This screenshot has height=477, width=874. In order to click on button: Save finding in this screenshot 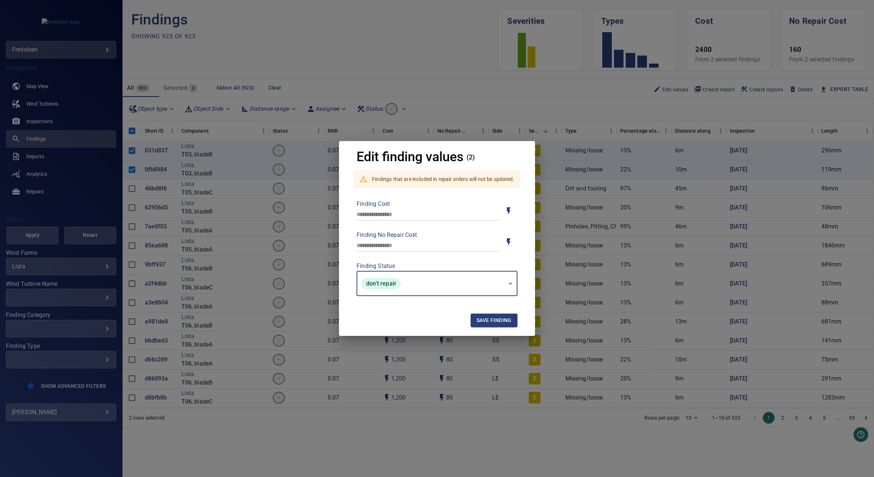, I will do `click(494, 320)`.